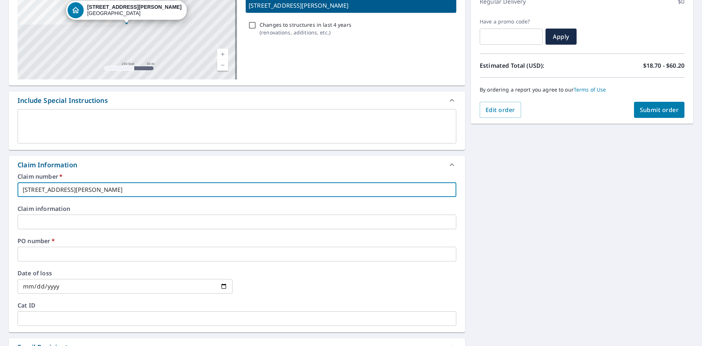 The image size is (702, 346). What do you see at coordinates (237, 176) in the screenshot?
I see `label: Claim number` at bounding box center [237, 176].